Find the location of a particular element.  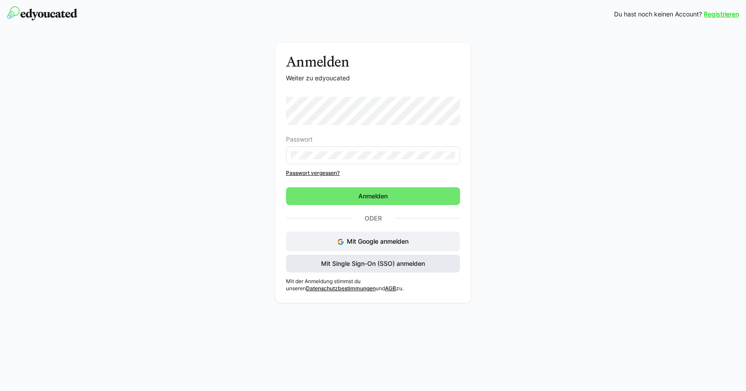

a: Datenschutzbestimmungen is located at coordinates (341, 288).